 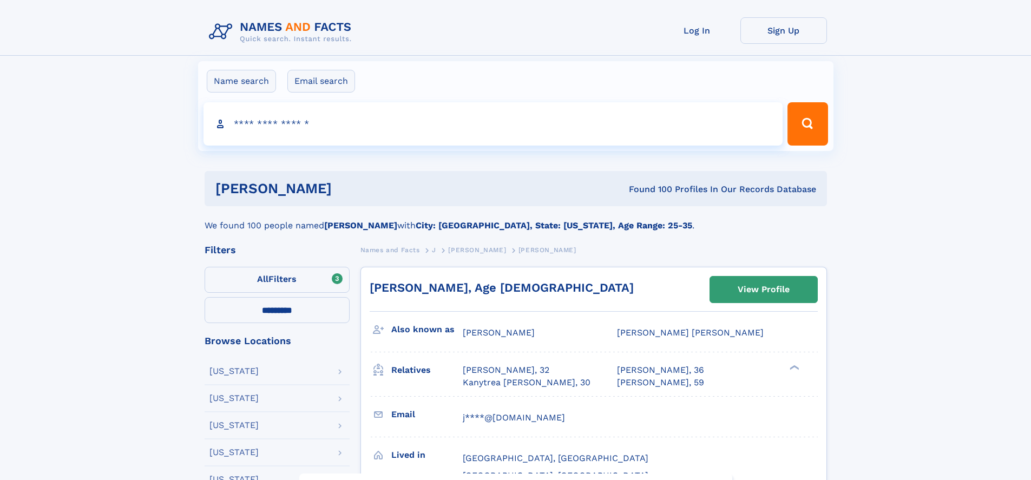 I want to click on div: Found 100 Profiles In Our Records Database, so click(x=648, y=189).